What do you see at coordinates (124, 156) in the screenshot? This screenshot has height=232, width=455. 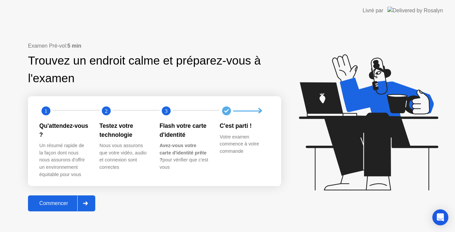 I see `div: Nous vous assurons que votre vidéo, audio et connexion sont correctes` at bounding box center [124, 156].